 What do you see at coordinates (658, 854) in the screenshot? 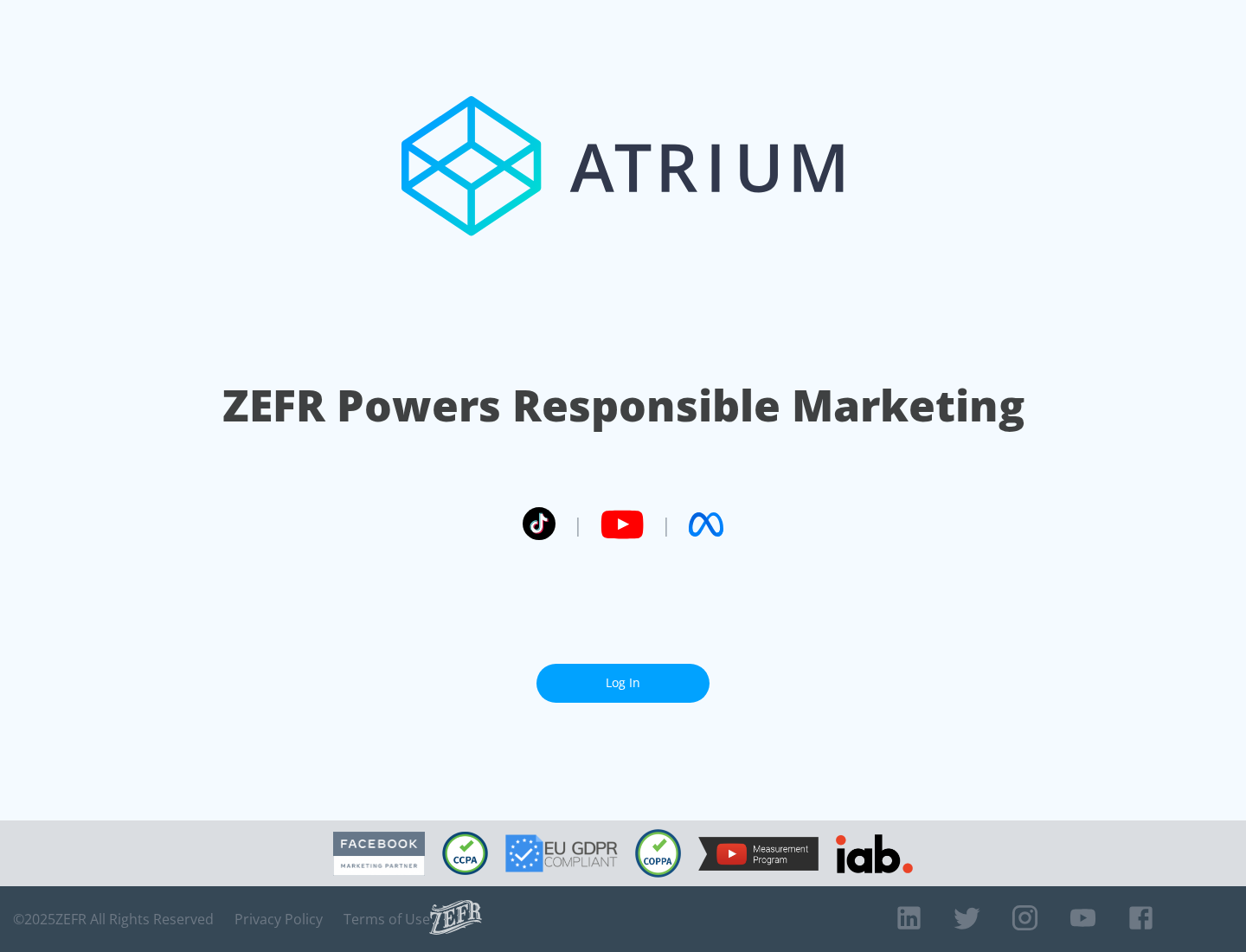
I see `img: COPPA Compliant` at bounding box center [658, 854].